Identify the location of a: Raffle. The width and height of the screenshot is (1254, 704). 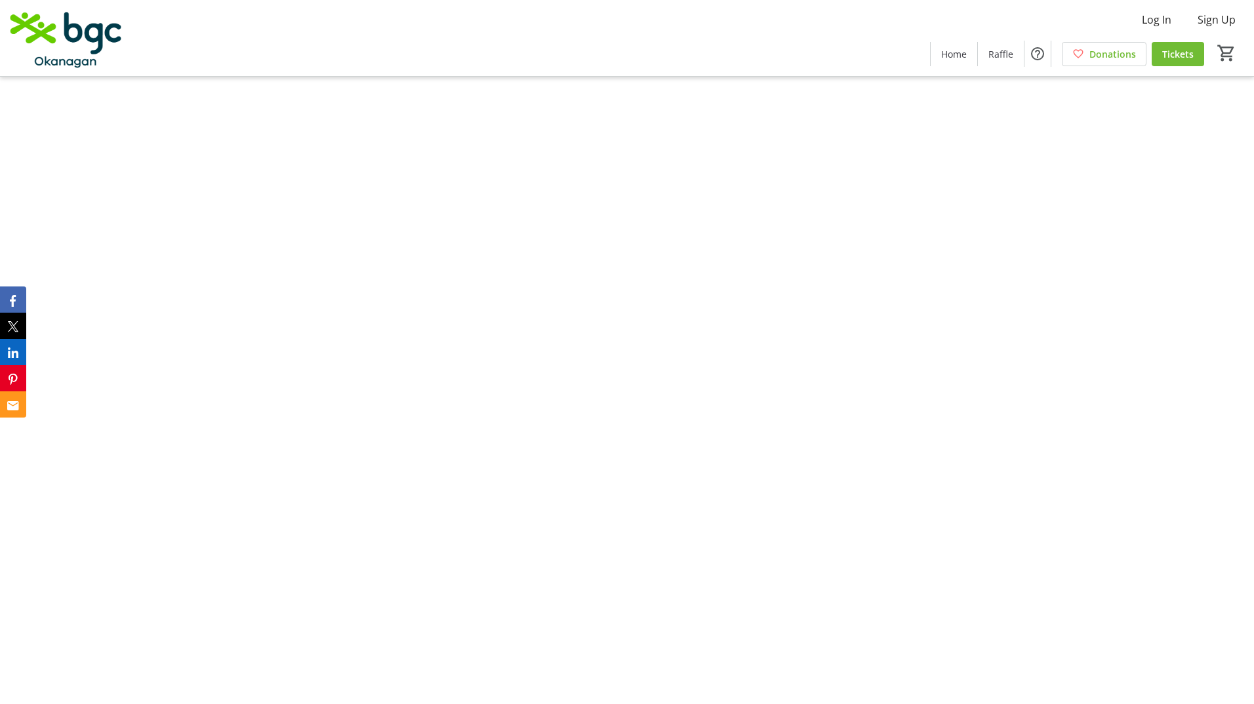
(1001, 54).